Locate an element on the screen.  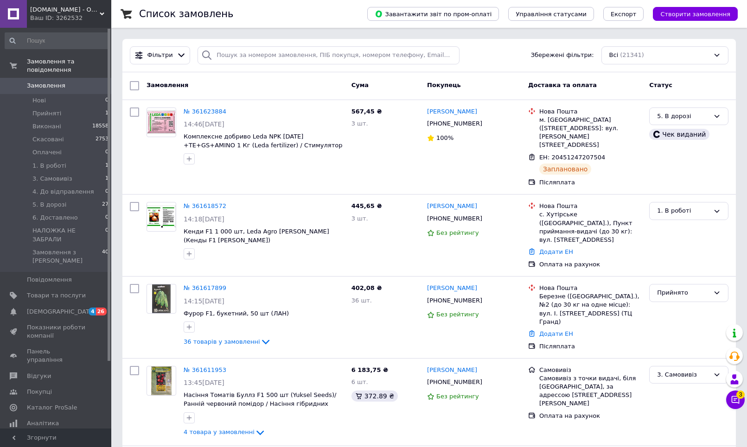
span: 26 is located at coordinates (101, 312).